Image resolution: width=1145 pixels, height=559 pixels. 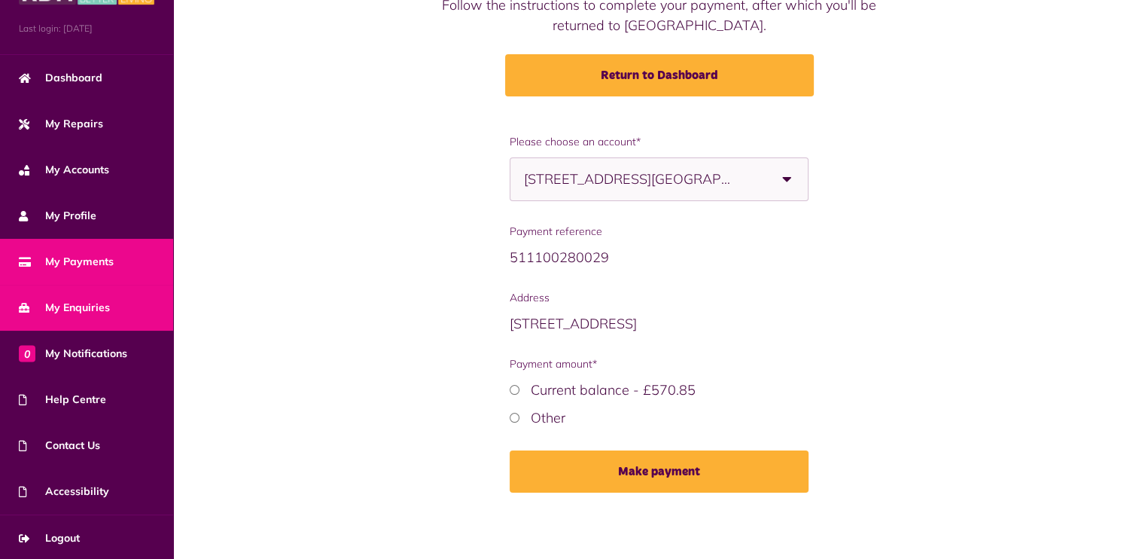 What do you see at coordinates (613, 389) in the screenshot?
I see `label: Current balance - £570.85` at bounding box center [613, 389].